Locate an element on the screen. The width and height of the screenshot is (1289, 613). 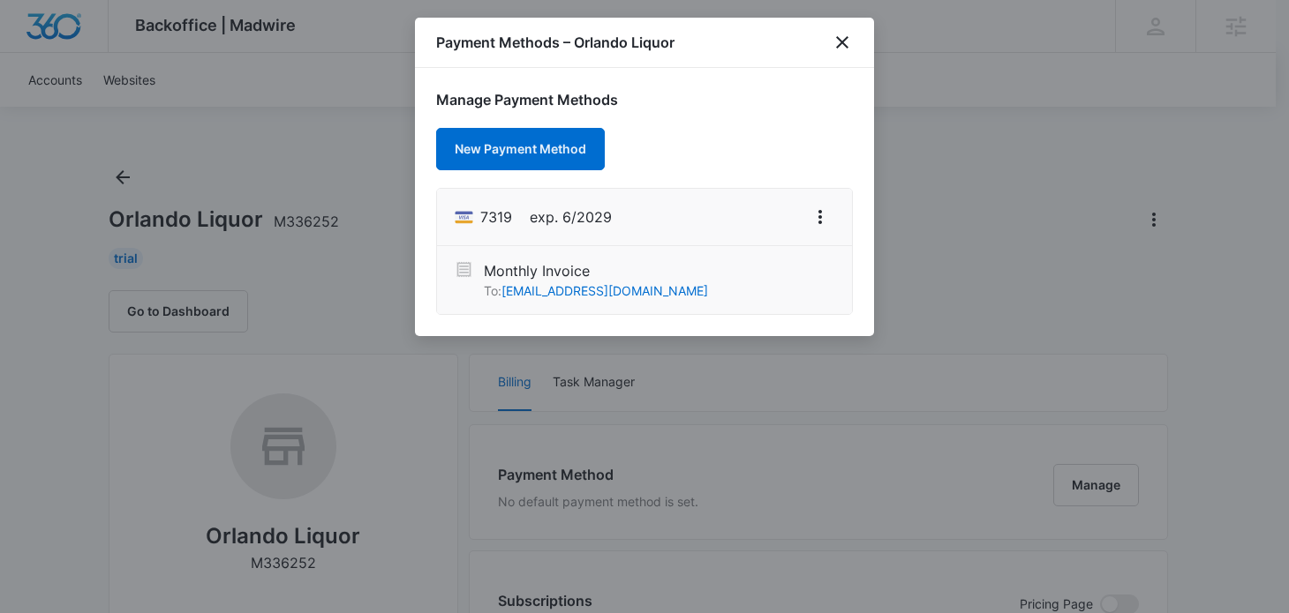
p: To: is located at coordinates (596, 290).